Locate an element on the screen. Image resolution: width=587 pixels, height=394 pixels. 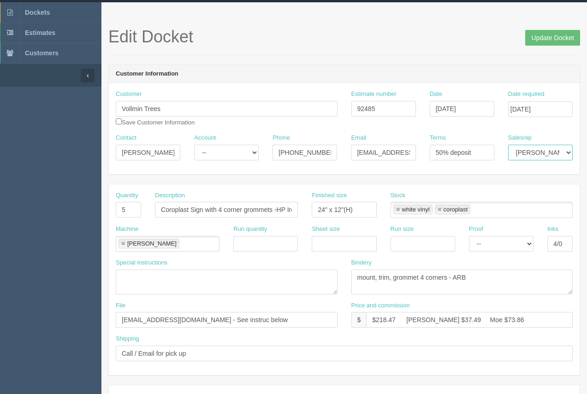
label: Stock is located at coordinates (398, 196).